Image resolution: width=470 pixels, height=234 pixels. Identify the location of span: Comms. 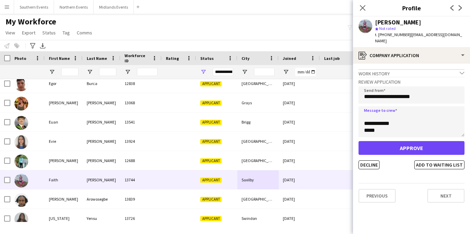
(84, 33).